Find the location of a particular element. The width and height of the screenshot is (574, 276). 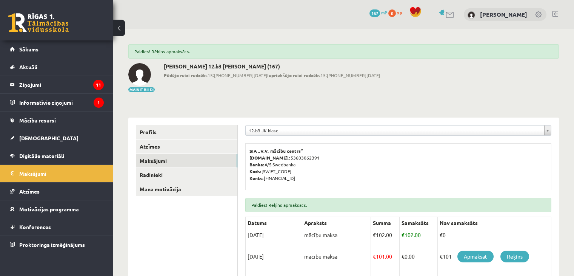

a: Motivācijas programma is located at coordinates (57, 209).